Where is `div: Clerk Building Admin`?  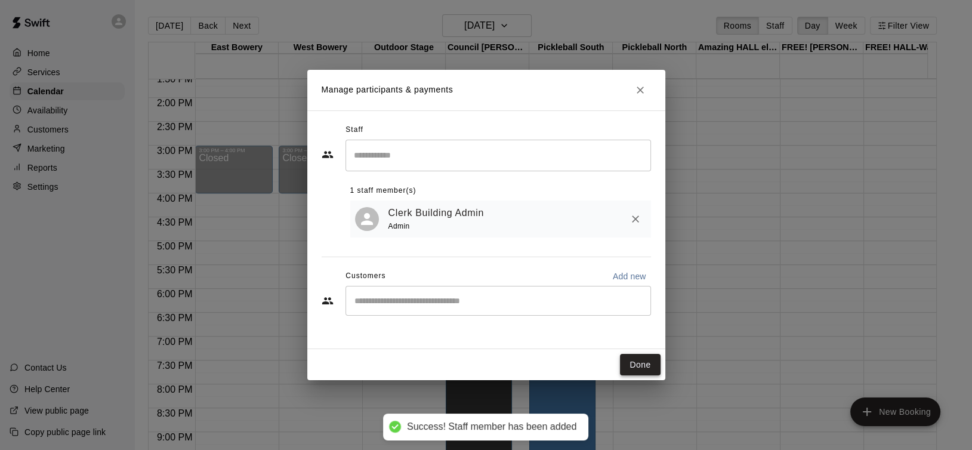
div: Clerk Building Admin is located at coordinates (367, 219).